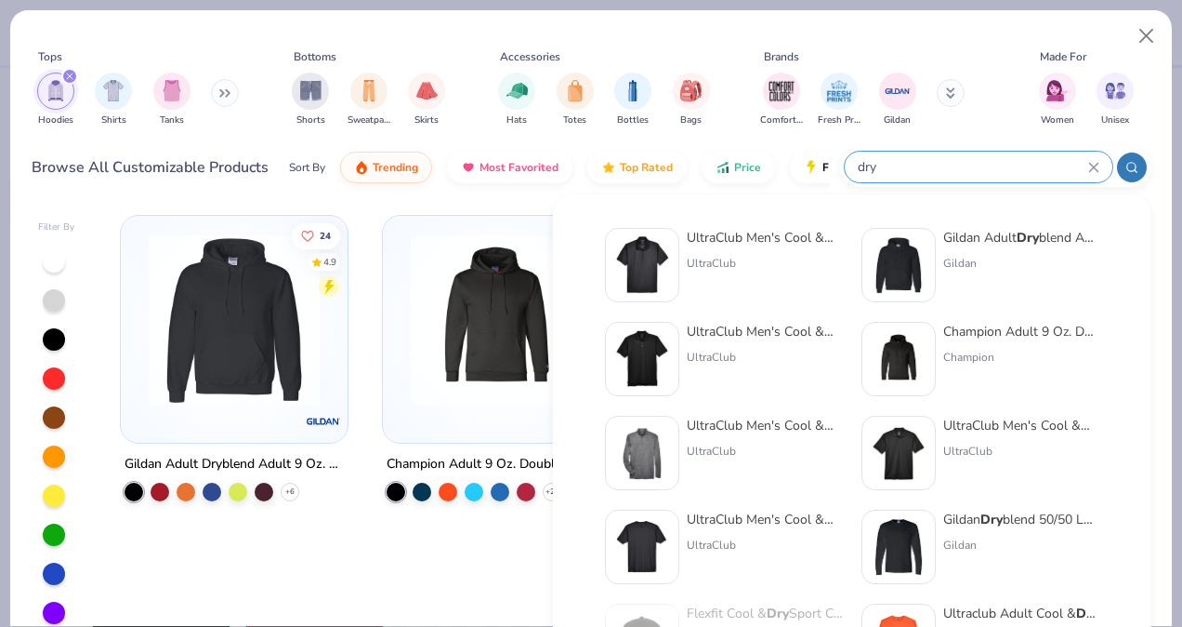 The height and width of the screenshot is (627, 1182). What do you see at coordinates (1115, 120) in the screenshot?
I see `span: Unisex` at bounding box center [1115, 120].